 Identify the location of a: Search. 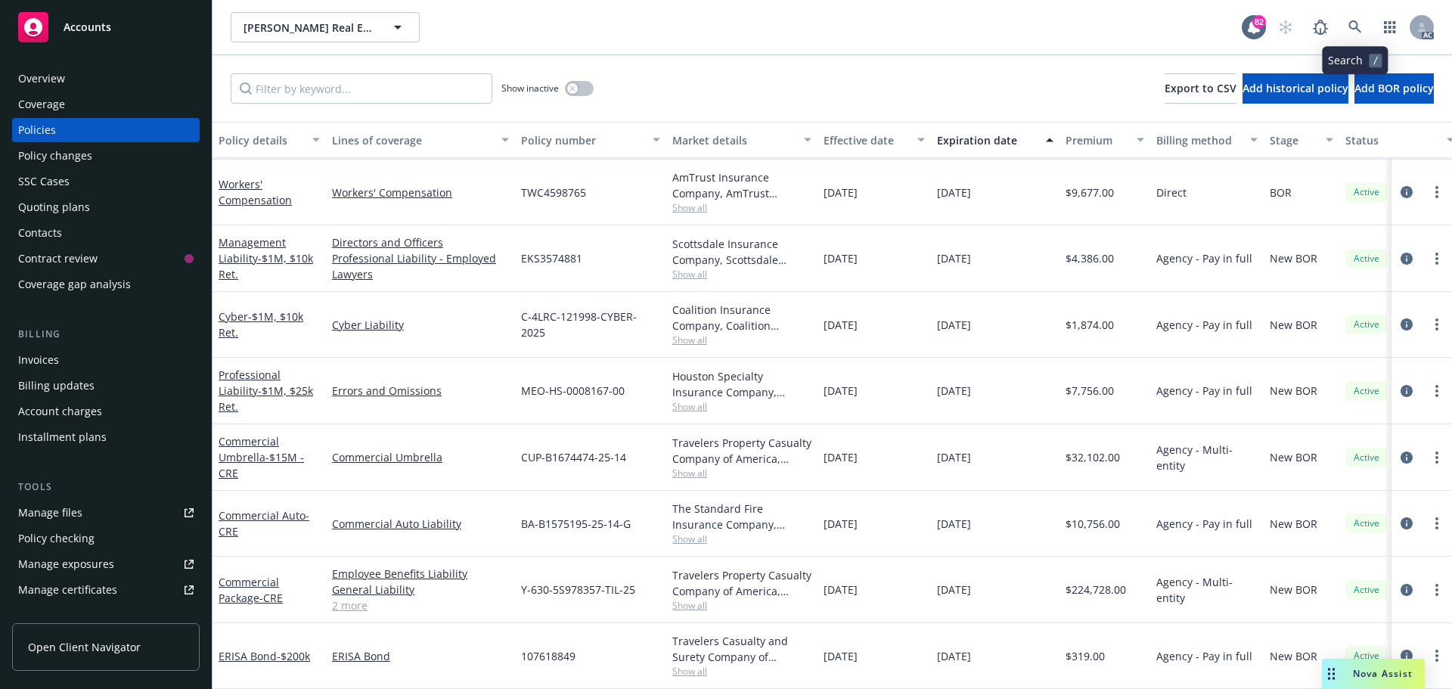
(1355, 27).